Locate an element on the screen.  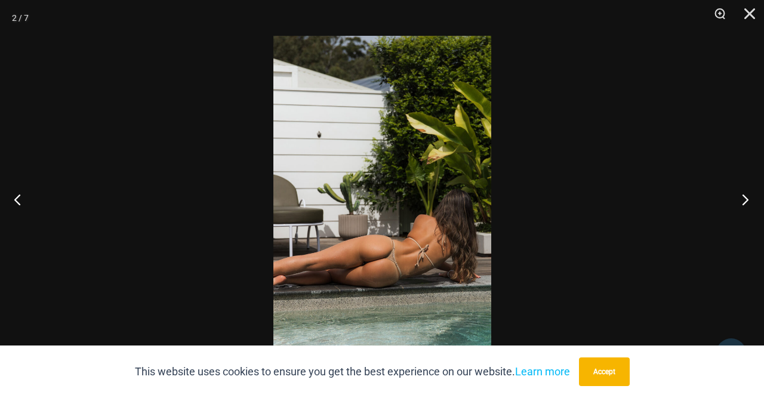
p: This website uses cookies to ensure you get the best experience on our website. is located at coordinates (352, 372).